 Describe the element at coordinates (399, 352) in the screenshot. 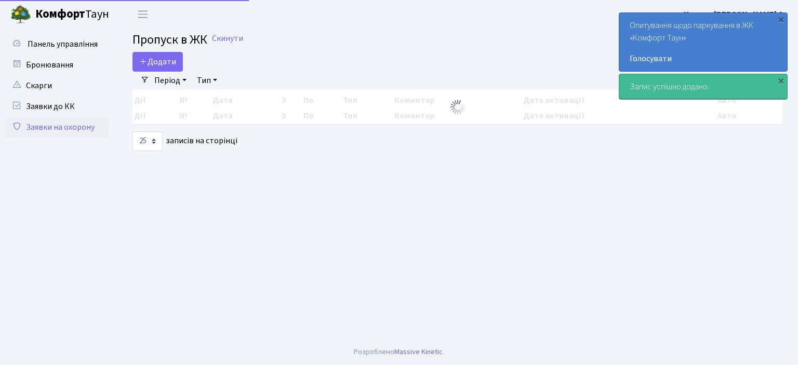

I see `div: Розроблено .` at that location.